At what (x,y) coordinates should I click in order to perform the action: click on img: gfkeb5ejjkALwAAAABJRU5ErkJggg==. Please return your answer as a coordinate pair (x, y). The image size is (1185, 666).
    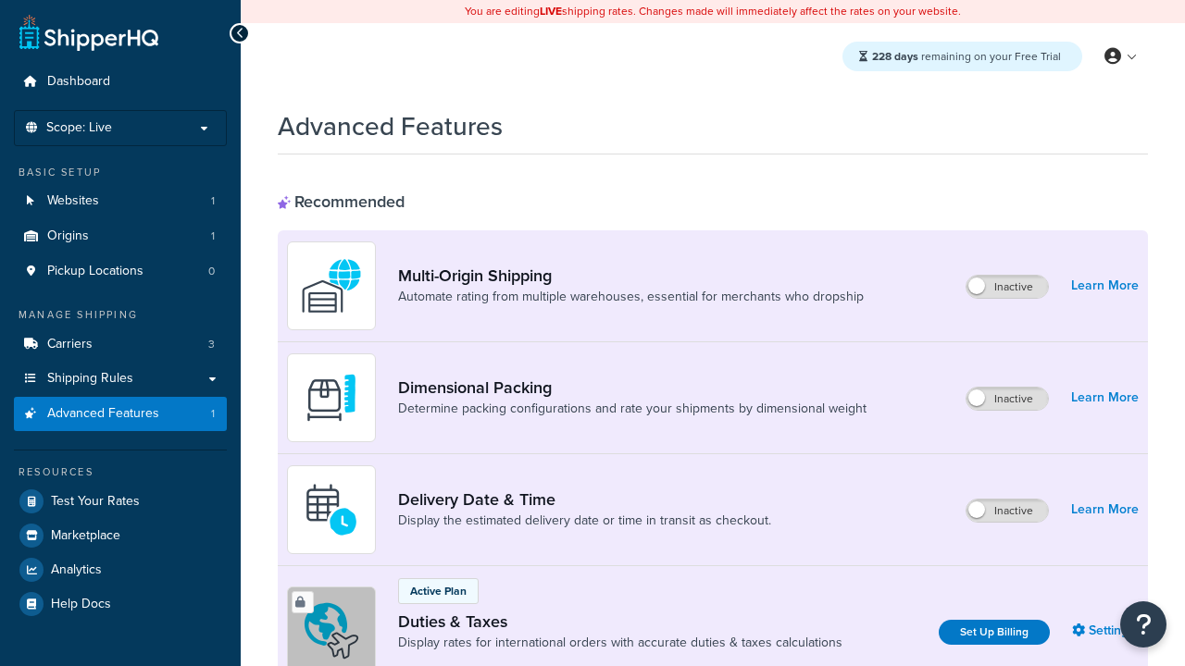
    Looking at the image, I should click on (331, 510).